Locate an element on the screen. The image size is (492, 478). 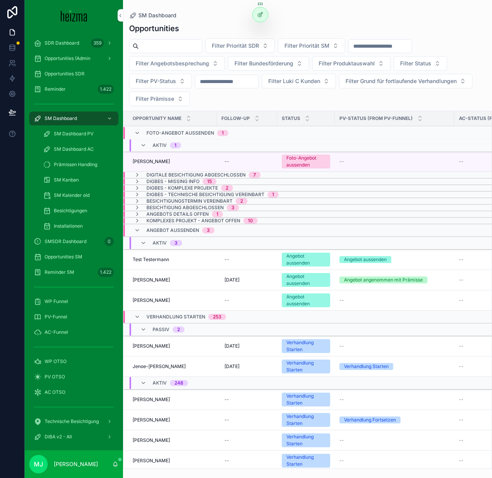
div: Angebot aussenden is located at coordinates (306, 259).